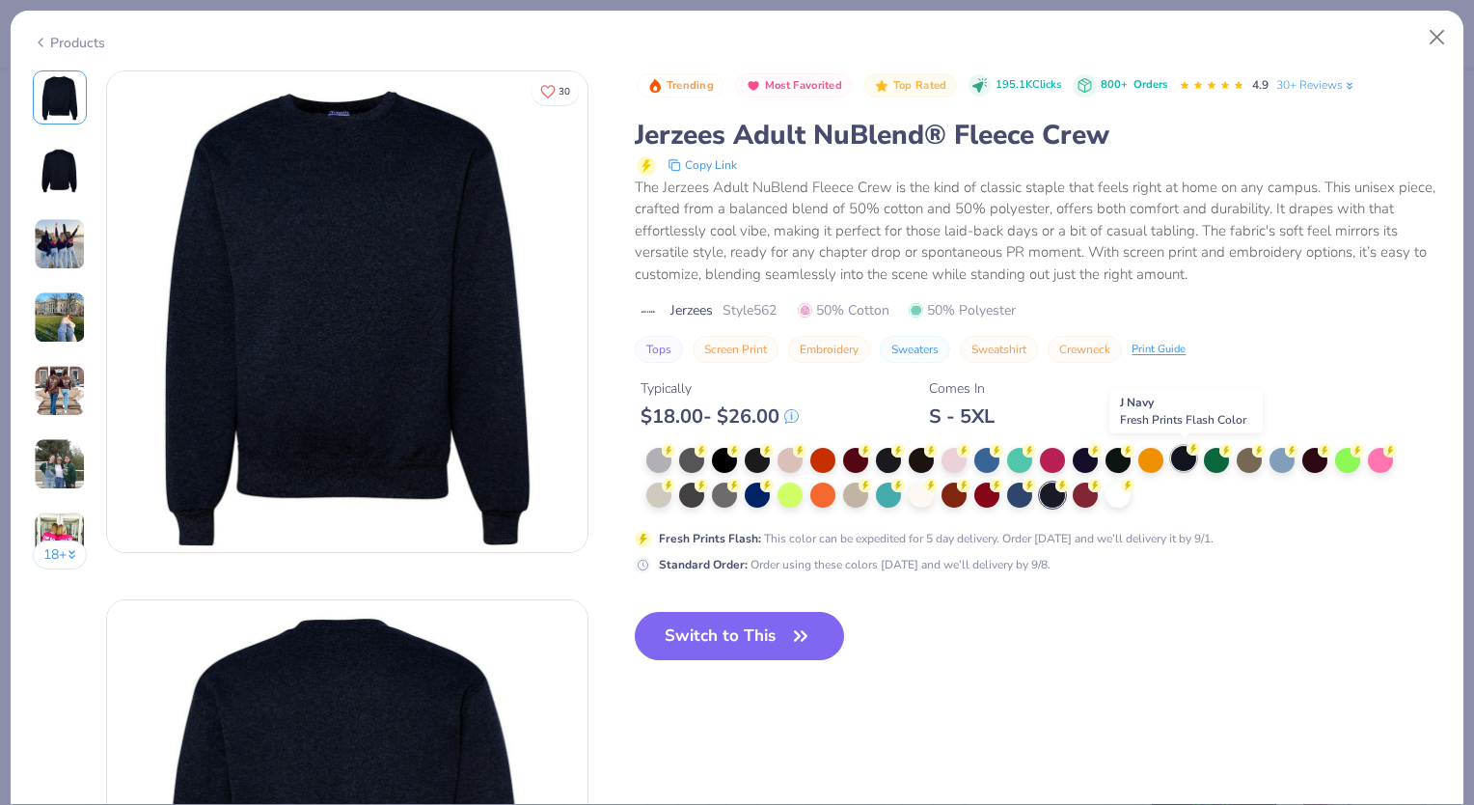 This screenshot has width=1474, height=805. What do you see at coordinates (647, 312) in the screenshot?
I see `img: brand logo` at bounding box center [647, 312].